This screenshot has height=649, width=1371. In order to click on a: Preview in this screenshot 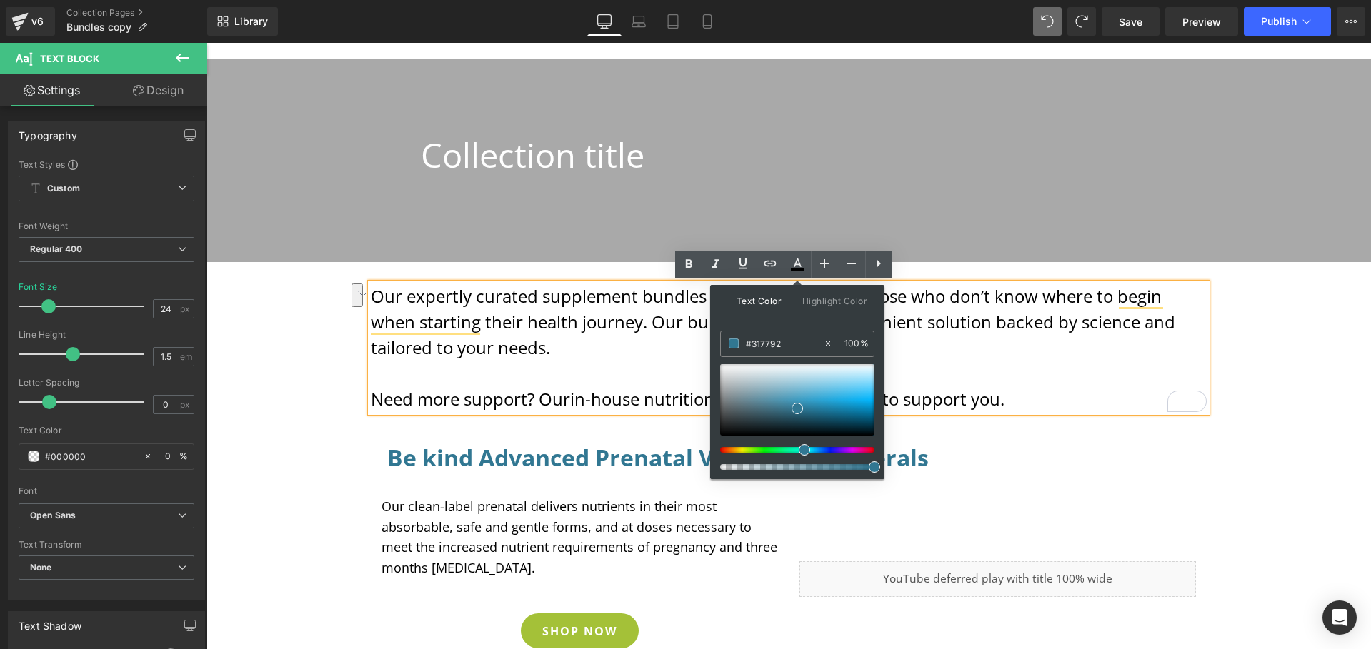, I will do `click(1201, 21)`.